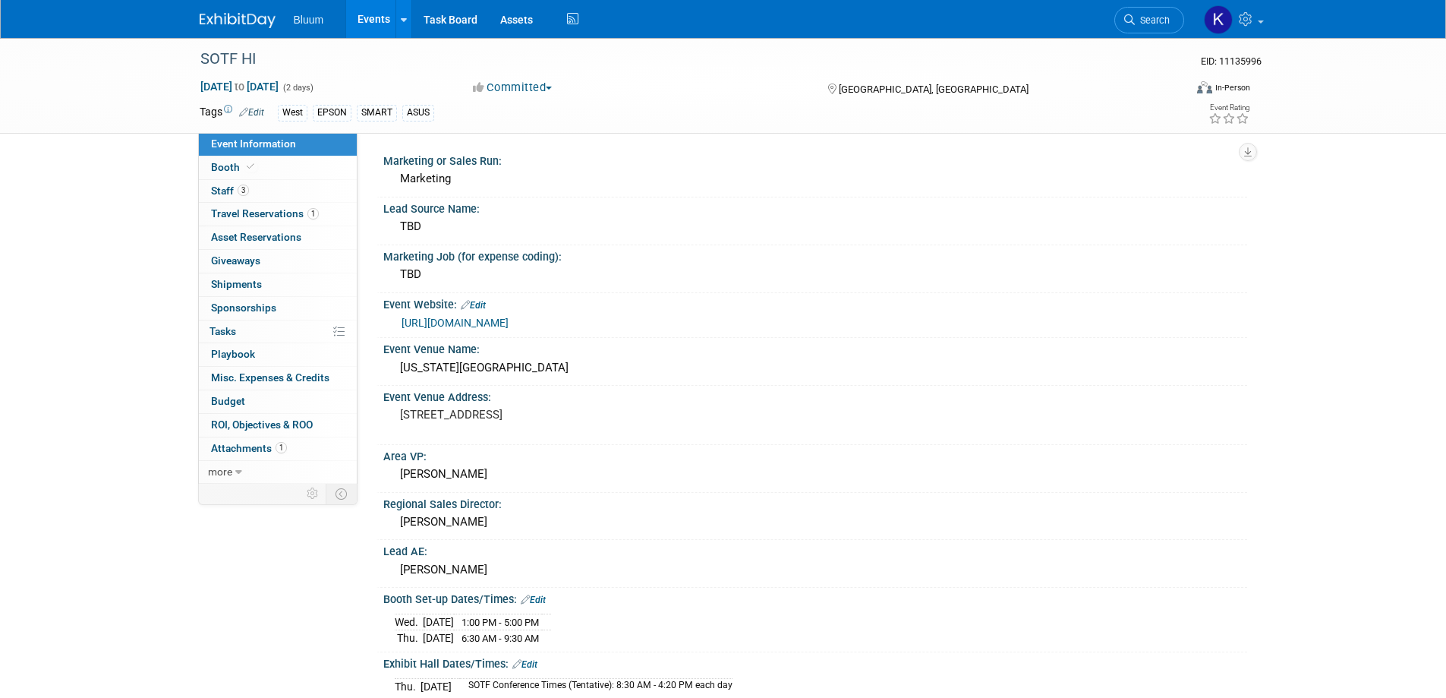 This screenshot has width=1446, height=698. Describe the element at coordinates (815, 206) in the screenshot. I see `div: Lead Source Name:` at that location.